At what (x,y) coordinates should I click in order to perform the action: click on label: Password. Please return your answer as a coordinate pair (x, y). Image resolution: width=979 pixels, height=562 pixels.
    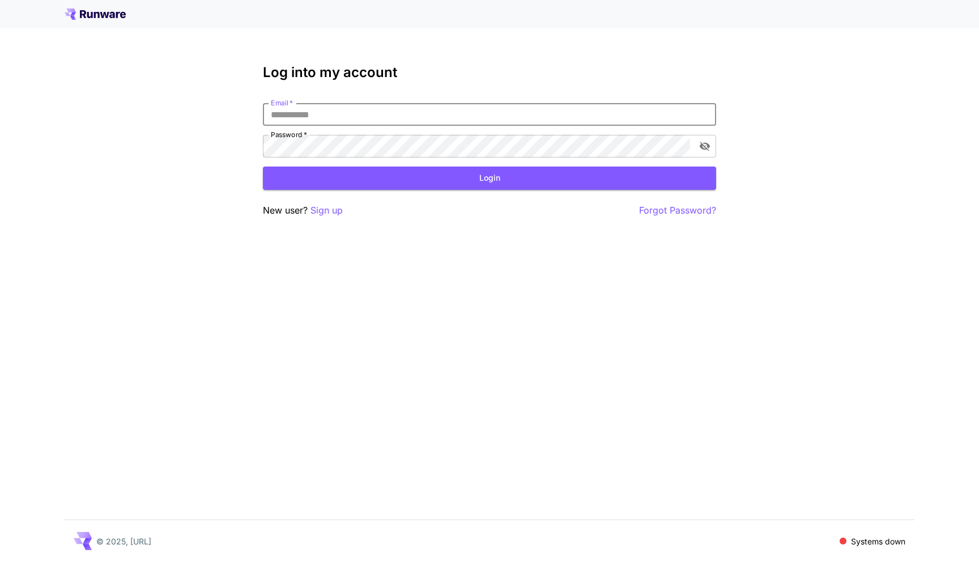
    Looking at the image, I should click on (289, 134).